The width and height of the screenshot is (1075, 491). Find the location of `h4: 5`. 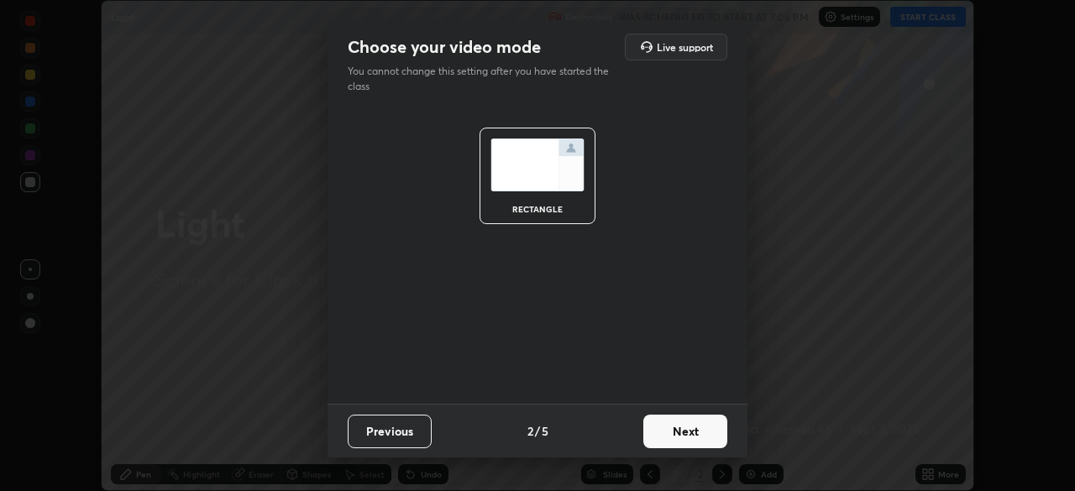

h4: 5 is located at coordinates (545, 431).